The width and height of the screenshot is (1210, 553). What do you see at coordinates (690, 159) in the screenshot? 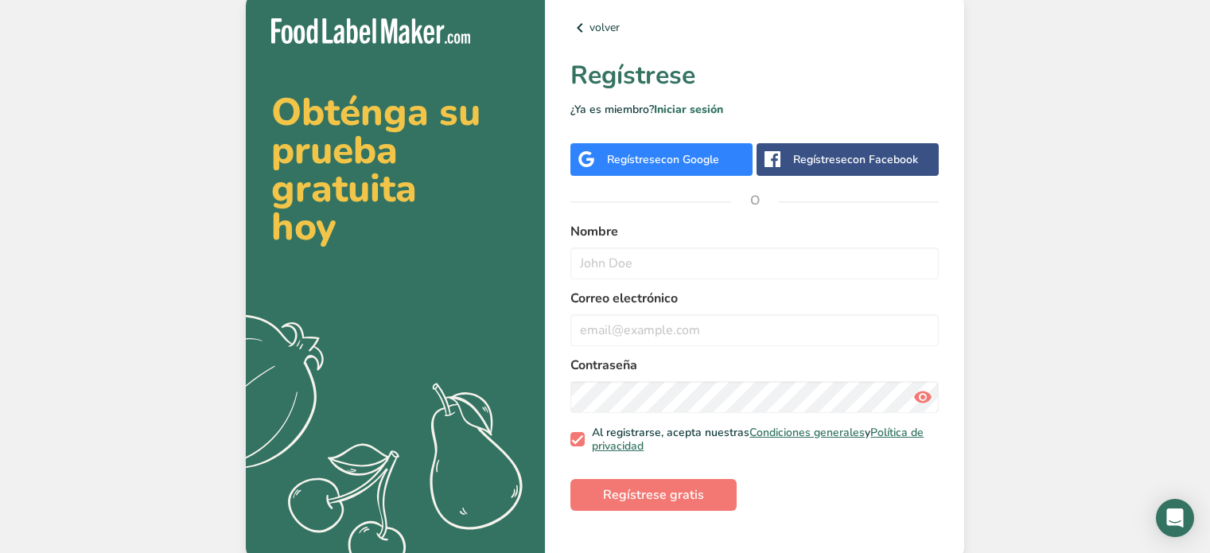
I see `span: con Google` at bounding box center [690, 159].